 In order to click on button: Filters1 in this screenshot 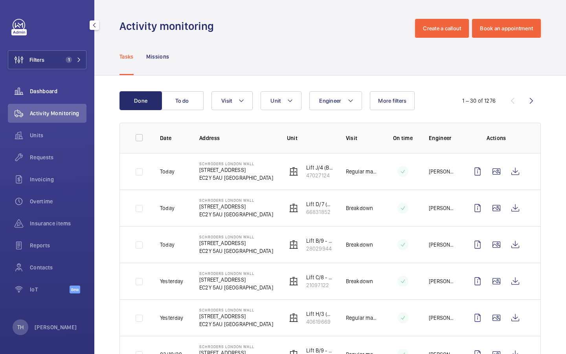, I will do `click(47, 60)`.